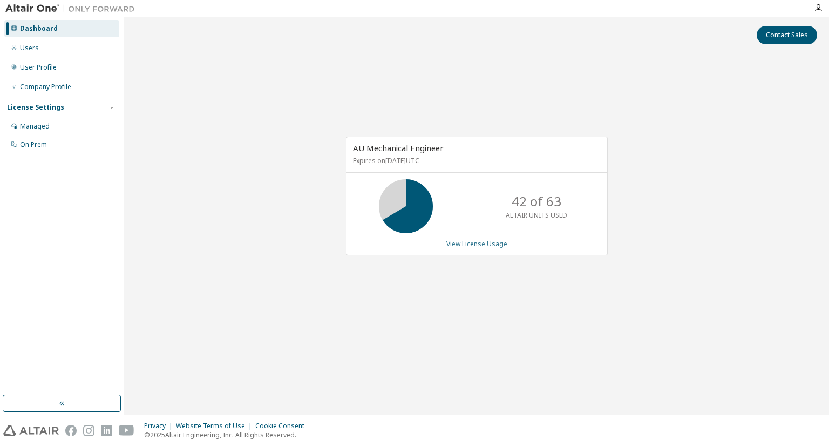 The image size is (829, 446). What do you see at coordinates (106, 430) in the screenshot?
I see `img: linkedin.svg` at bounding box center [106, 430].